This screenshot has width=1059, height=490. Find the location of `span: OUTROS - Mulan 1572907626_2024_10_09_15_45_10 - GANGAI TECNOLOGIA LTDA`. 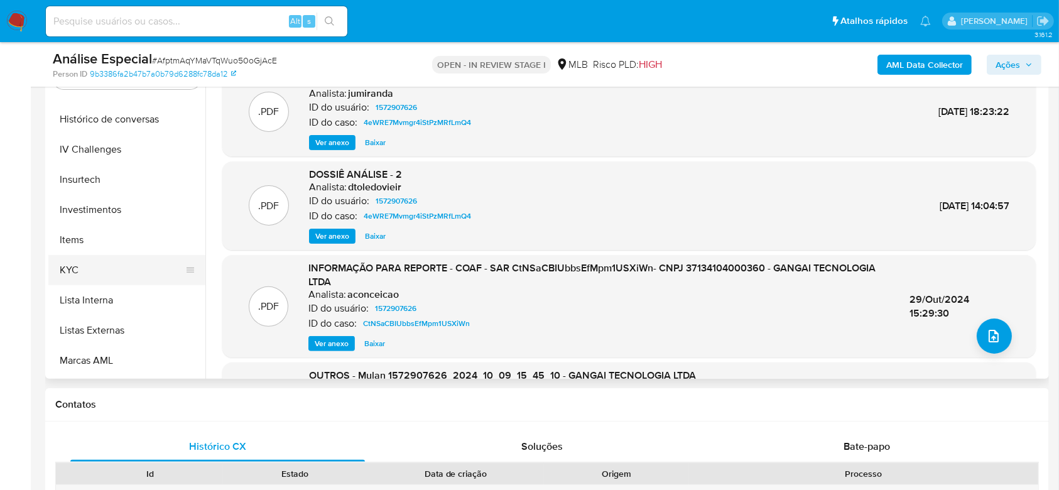

span: OUTROS - Mulan 1572907626_2024_10_09_15_45_10 - GANGAI TECNOLOGIA LTDA is located at coordinates (502, 375).